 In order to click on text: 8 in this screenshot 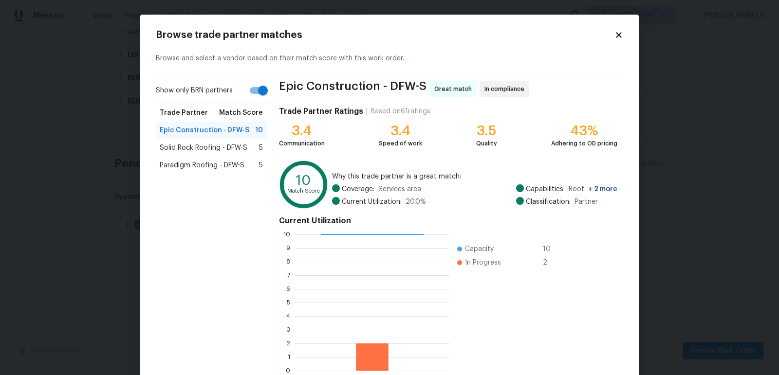, I will do `click(288, 262)`.